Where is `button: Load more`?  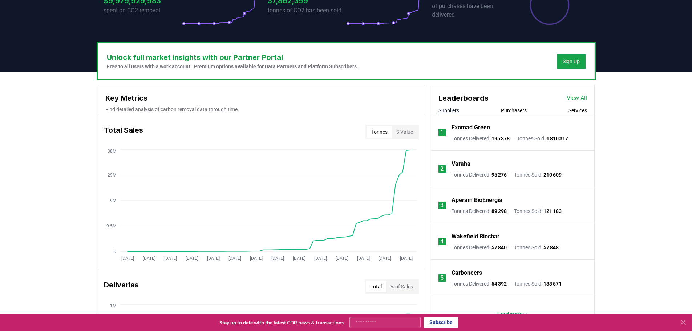
button: Load more is located at coordinates (512, 314).